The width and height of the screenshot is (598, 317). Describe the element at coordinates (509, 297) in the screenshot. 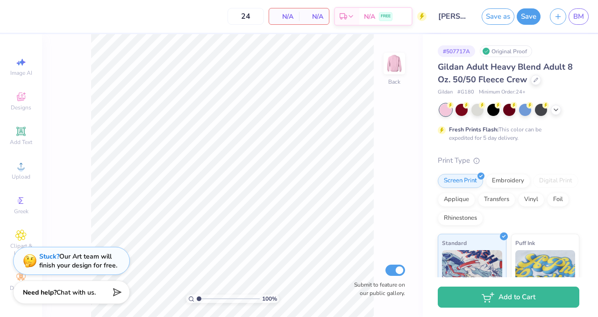

I see `button: Add to Cart` at that location.